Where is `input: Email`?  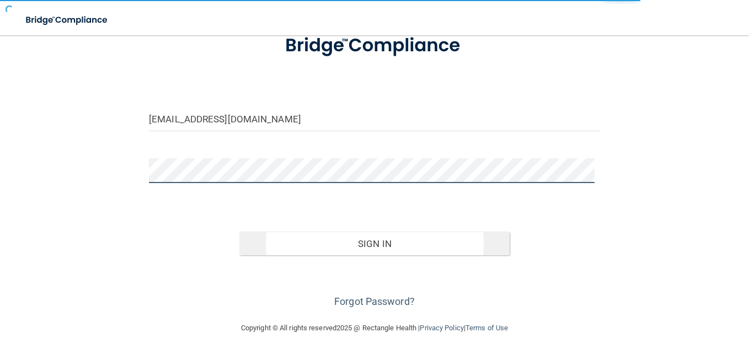 input: Email is located at coordinates (374, 119).